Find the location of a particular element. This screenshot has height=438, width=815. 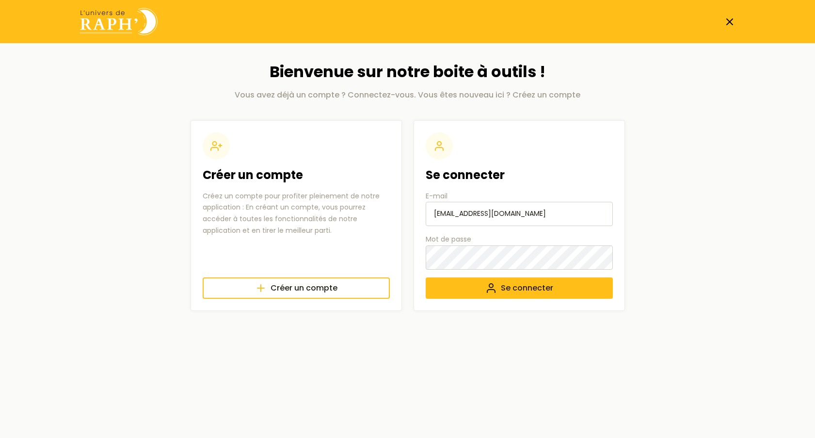

a: Fermer la page is located at coordinates (730, 22).